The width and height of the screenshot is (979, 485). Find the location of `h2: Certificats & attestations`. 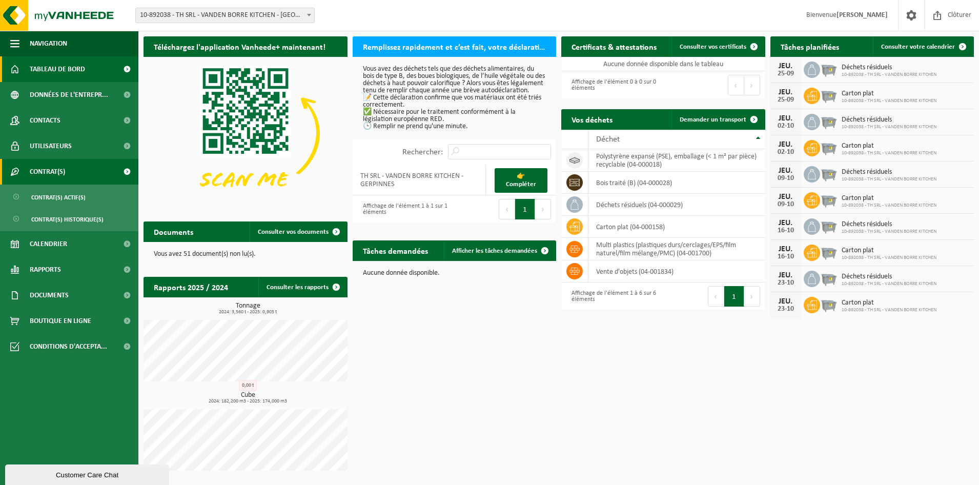

h2: Certificats & attestations is located at coordinates (614, 46).